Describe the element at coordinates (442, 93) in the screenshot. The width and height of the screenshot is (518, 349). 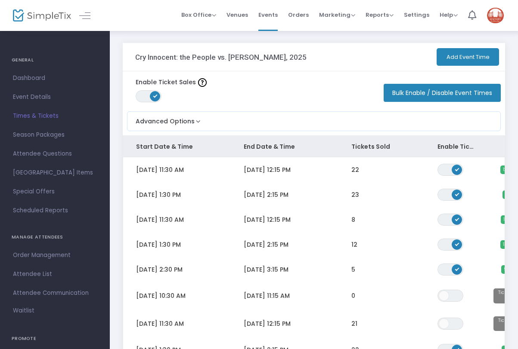
I see `button: Bulk Enable / Disable Event Times` at that location.